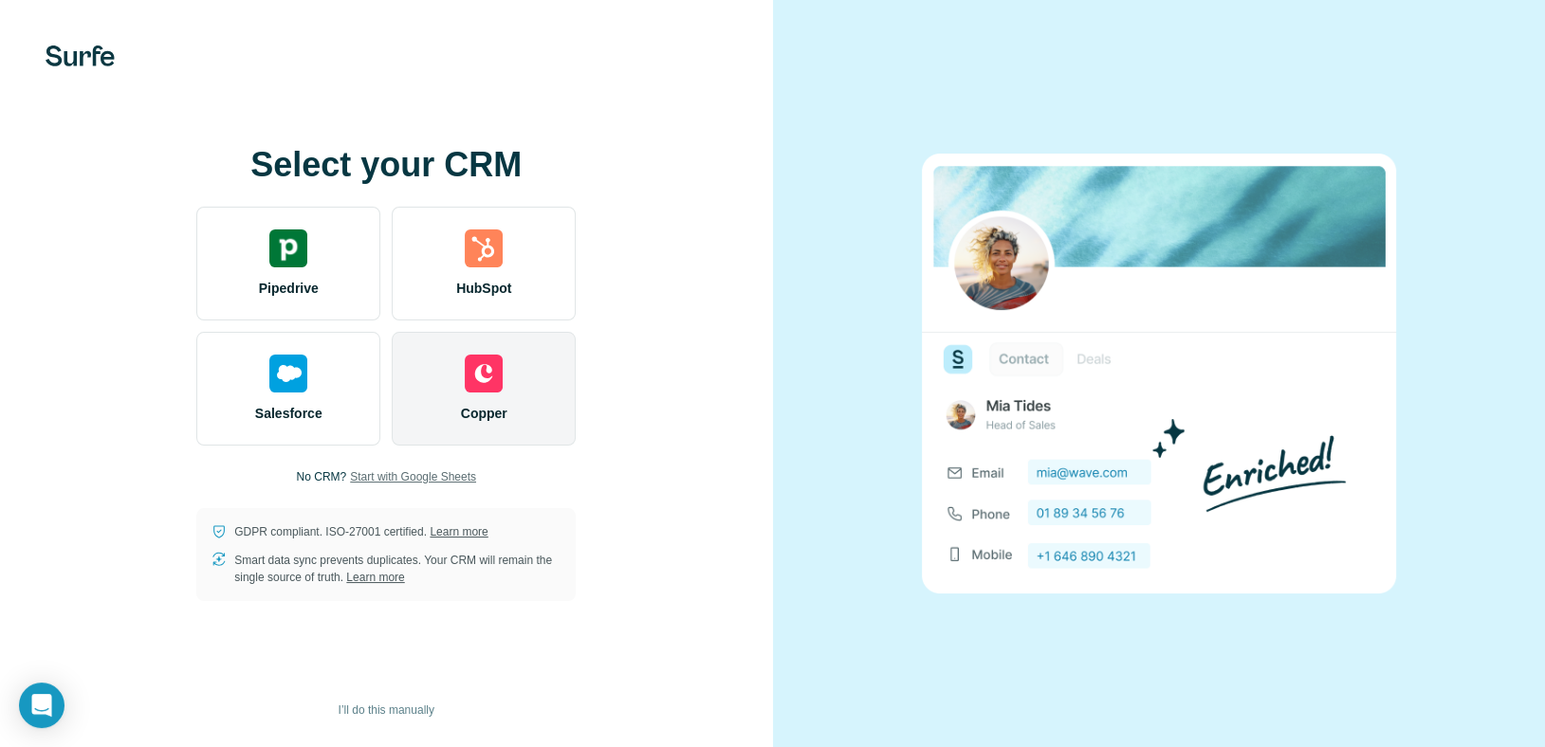  I want to click on img: salesforce's logo, so click(288, 374).